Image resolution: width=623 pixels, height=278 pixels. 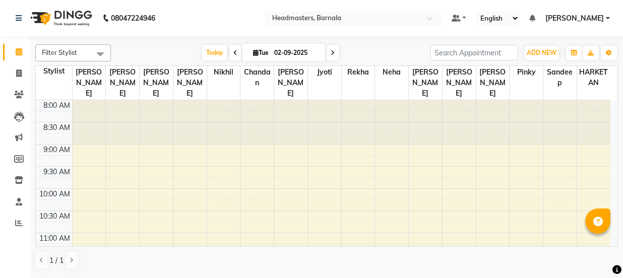 I want to click on b: 08047224946, so click(x=133, y=18).